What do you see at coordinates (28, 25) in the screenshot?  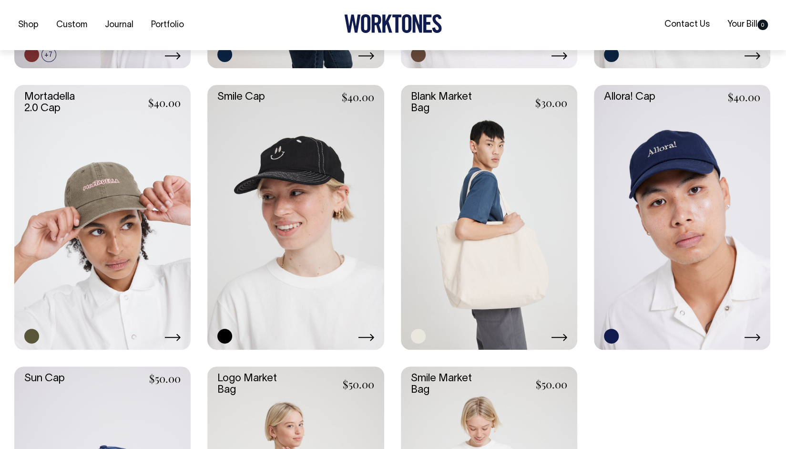 I see `a: Shop` at bounding box center [28, 25].